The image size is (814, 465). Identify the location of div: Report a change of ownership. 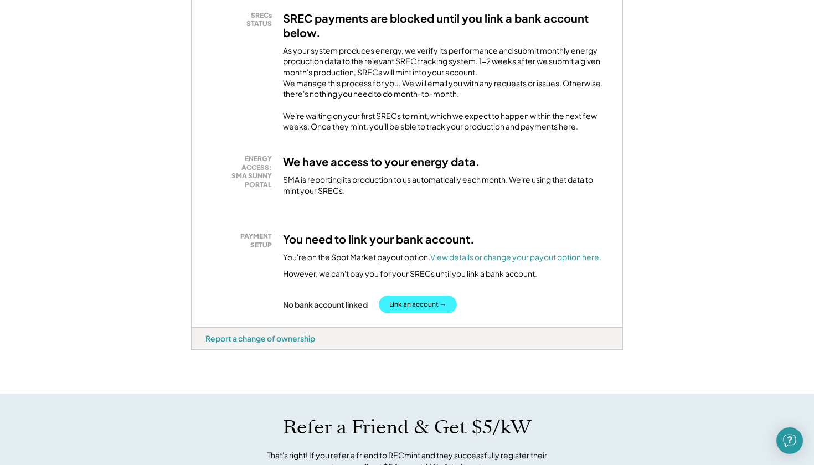
(260, 338).